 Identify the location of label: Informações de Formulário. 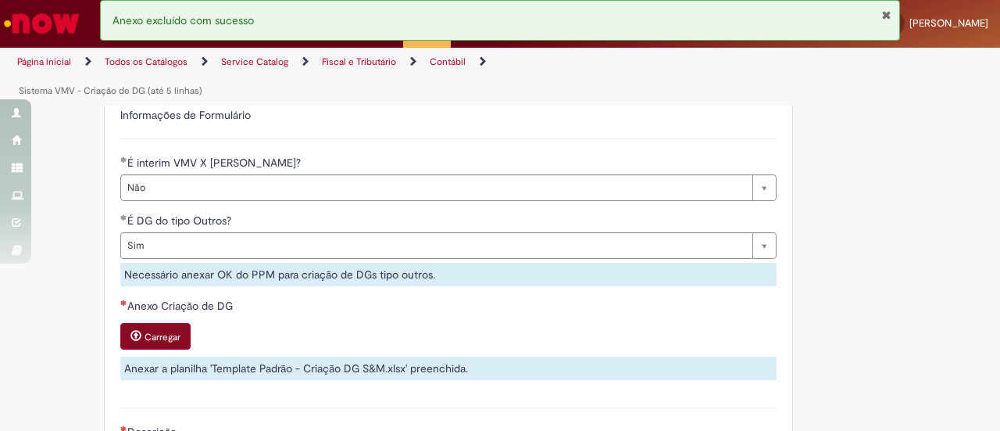
(185, 115).